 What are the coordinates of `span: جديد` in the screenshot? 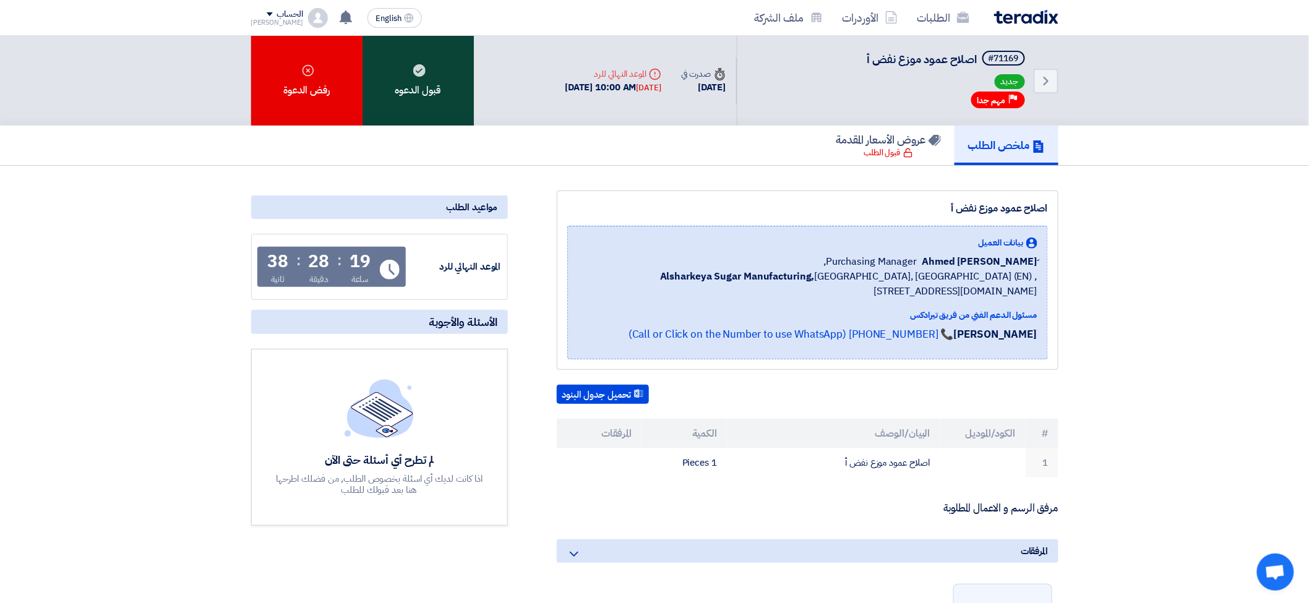 It's located at (1009, 82).